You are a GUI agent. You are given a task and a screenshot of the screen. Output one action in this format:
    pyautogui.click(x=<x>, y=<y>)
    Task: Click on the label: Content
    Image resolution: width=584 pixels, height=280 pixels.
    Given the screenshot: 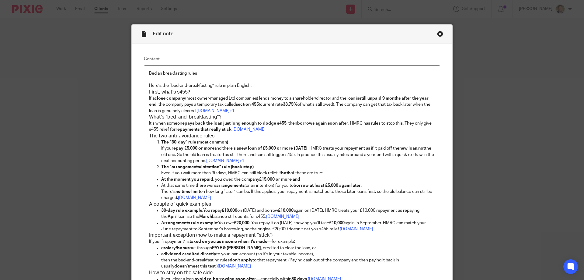 What is the action you would take?
    pyautogui.click(x=292, y=59)
    